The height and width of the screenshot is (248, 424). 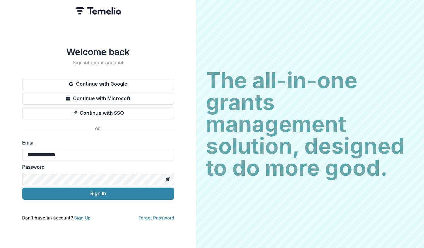 What do you see at coordinates (82, 218) in the screenshot?
I see `a: Sign Up` at bounding box center [82, 218].